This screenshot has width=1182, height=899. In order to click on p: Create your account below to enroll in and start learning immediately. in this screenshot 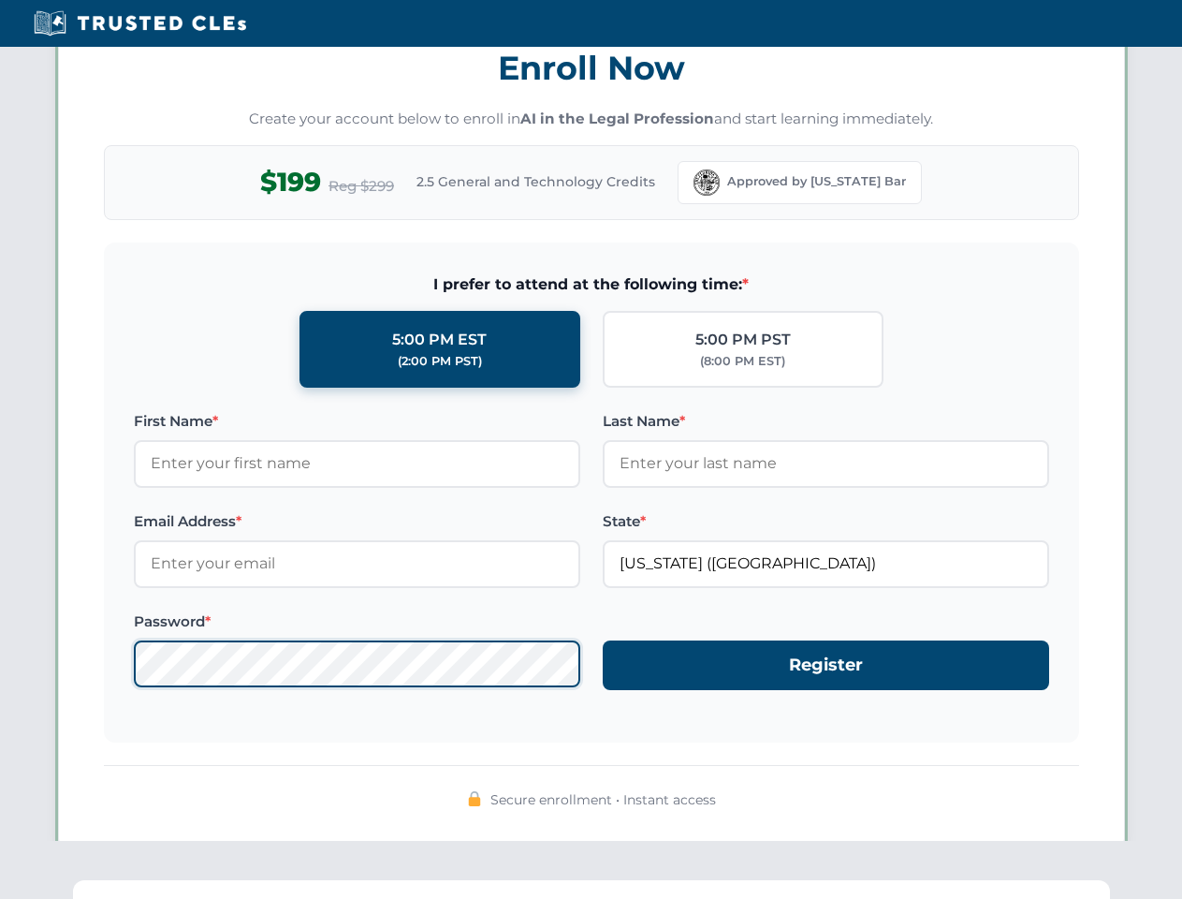, I will do `click(592, 119)`.